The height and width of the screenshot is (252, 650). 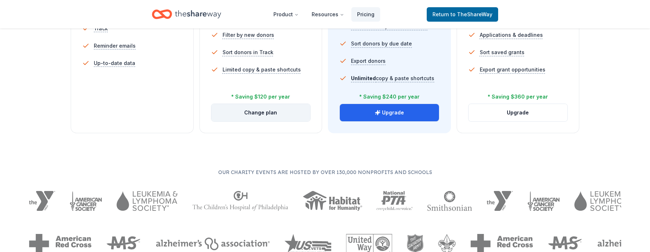 What do you see at coordinates (261, 113) in the screenshot?
I see `button: Change plan` at bounding box center [261, 113].